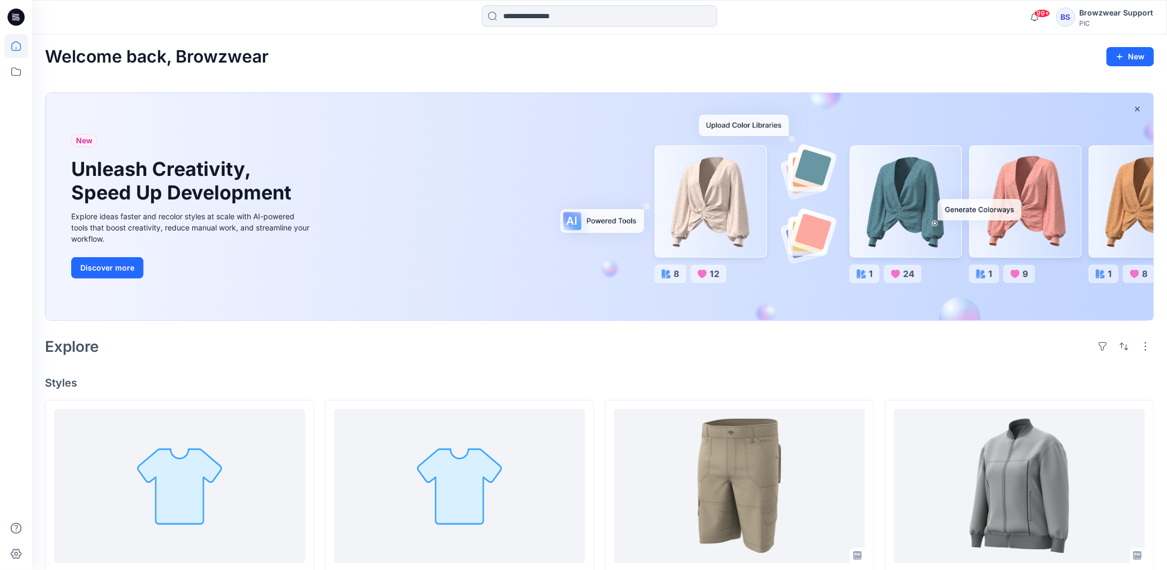 The height and width of the screenshot is (570, 1167). What do you see at coordinates (459, 486) in the screenshot?
I see `a: Test` at bounding box center [459, 486].